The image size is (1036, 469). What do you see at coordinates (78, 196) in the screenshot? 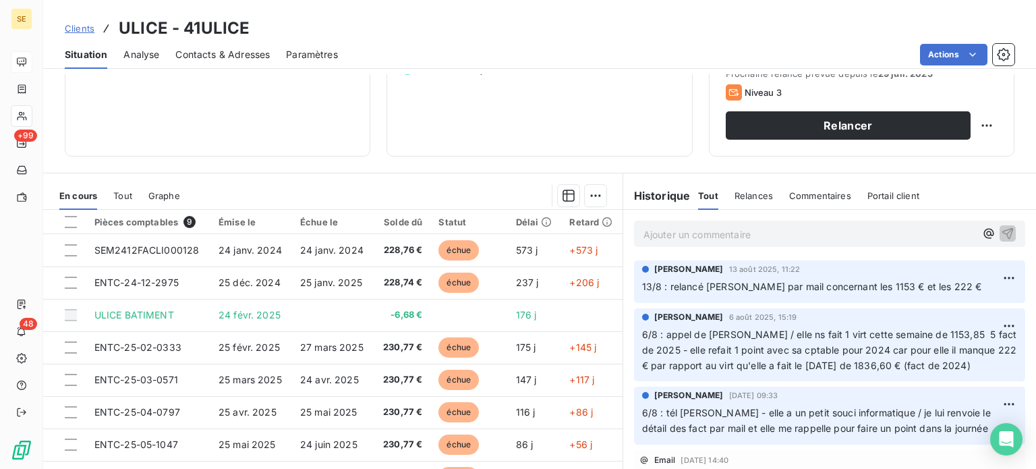
I see `span: En cours` at bounding box center [78, 196].